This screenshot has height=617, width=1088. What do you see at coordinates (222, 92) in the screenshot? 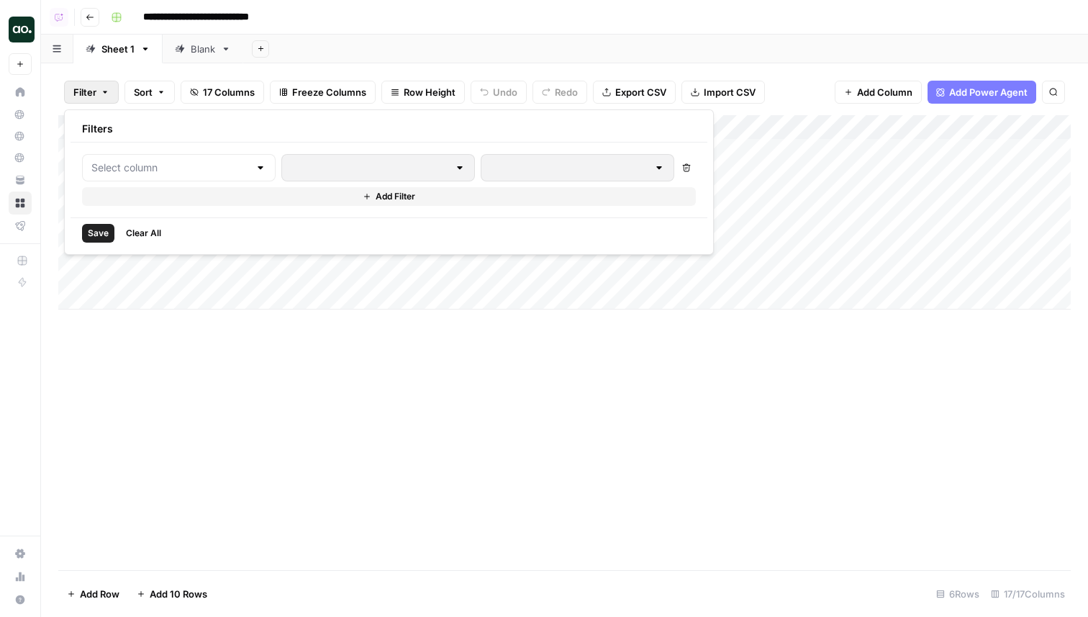
I see `button: 17 Columns` at bounding box center [222, 92].